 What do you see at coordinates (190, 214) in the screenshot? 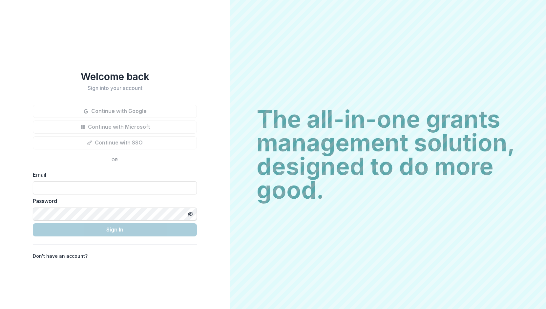
I see `button: Toggle password visibility` at bounding box center [190, 214].